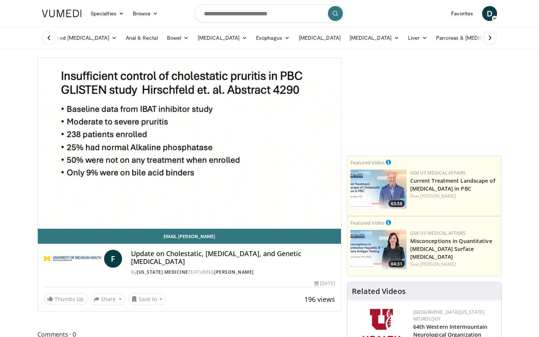  Describe the element at coordinates (189, 143) in the screenshot. I see `video-js: Video Player` at that location.